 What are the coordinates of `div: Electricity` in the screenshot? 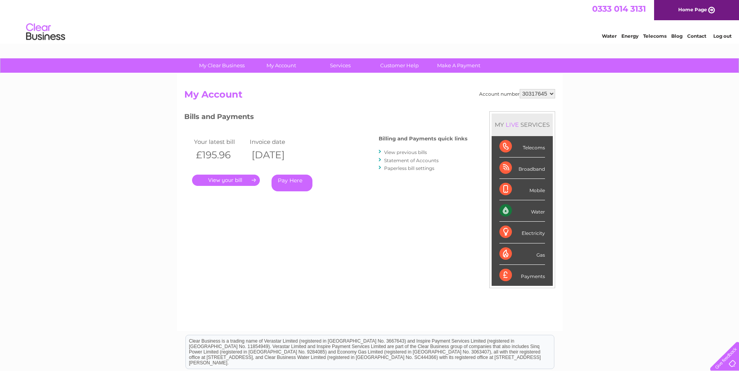 It's located at (522, 232).